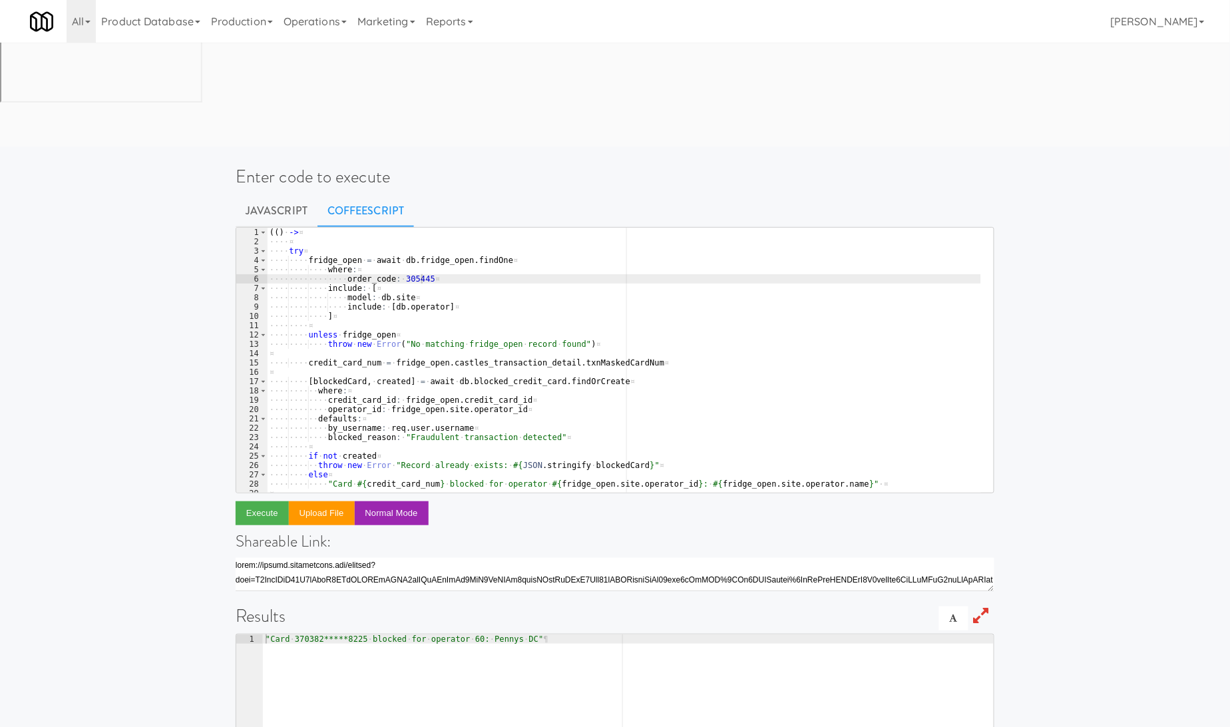  I want to click on div: 12, so click(252, 335).